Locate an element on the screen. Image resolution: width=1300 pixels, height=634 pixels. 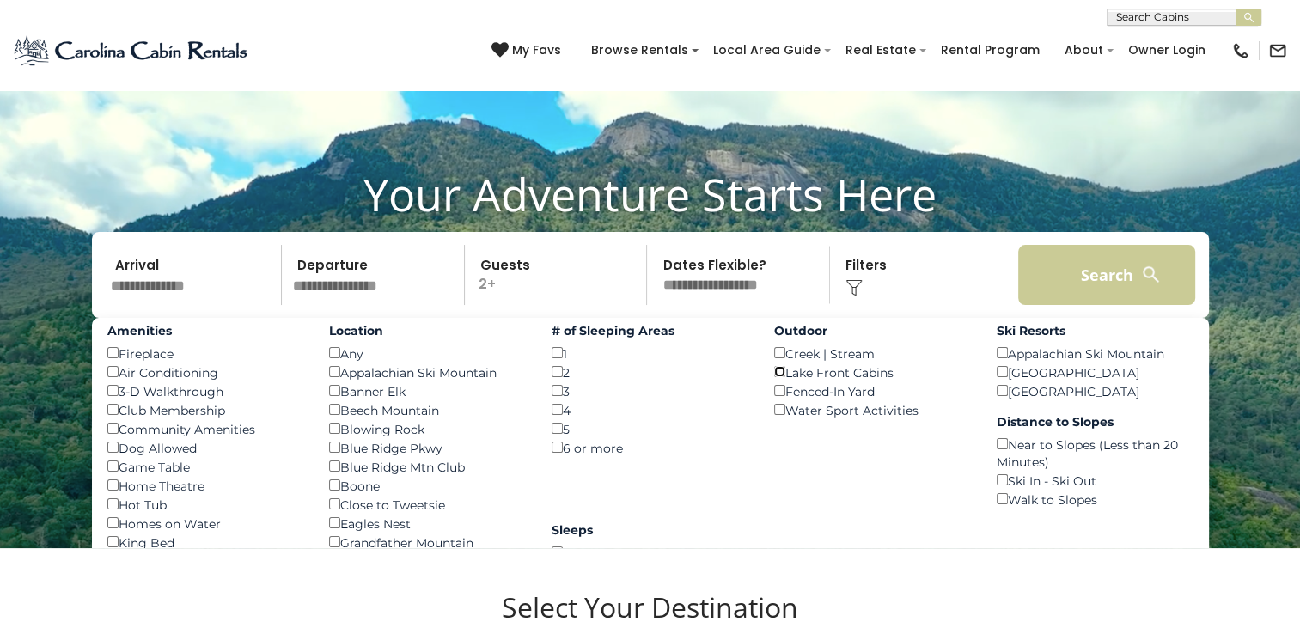
div: 1 is located at coordinates (650, 353).